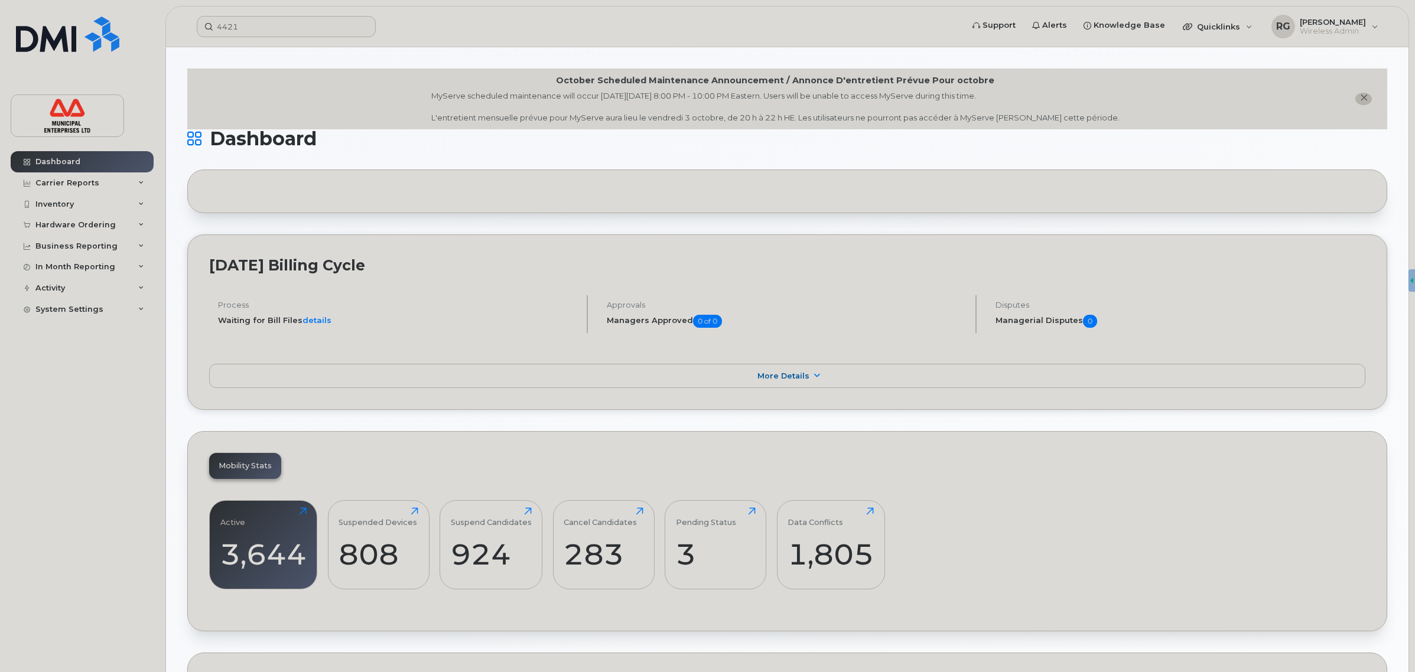 The image size is (1415, 672). I want to click on li: Waiting for Bill Files, so click(397, 320).